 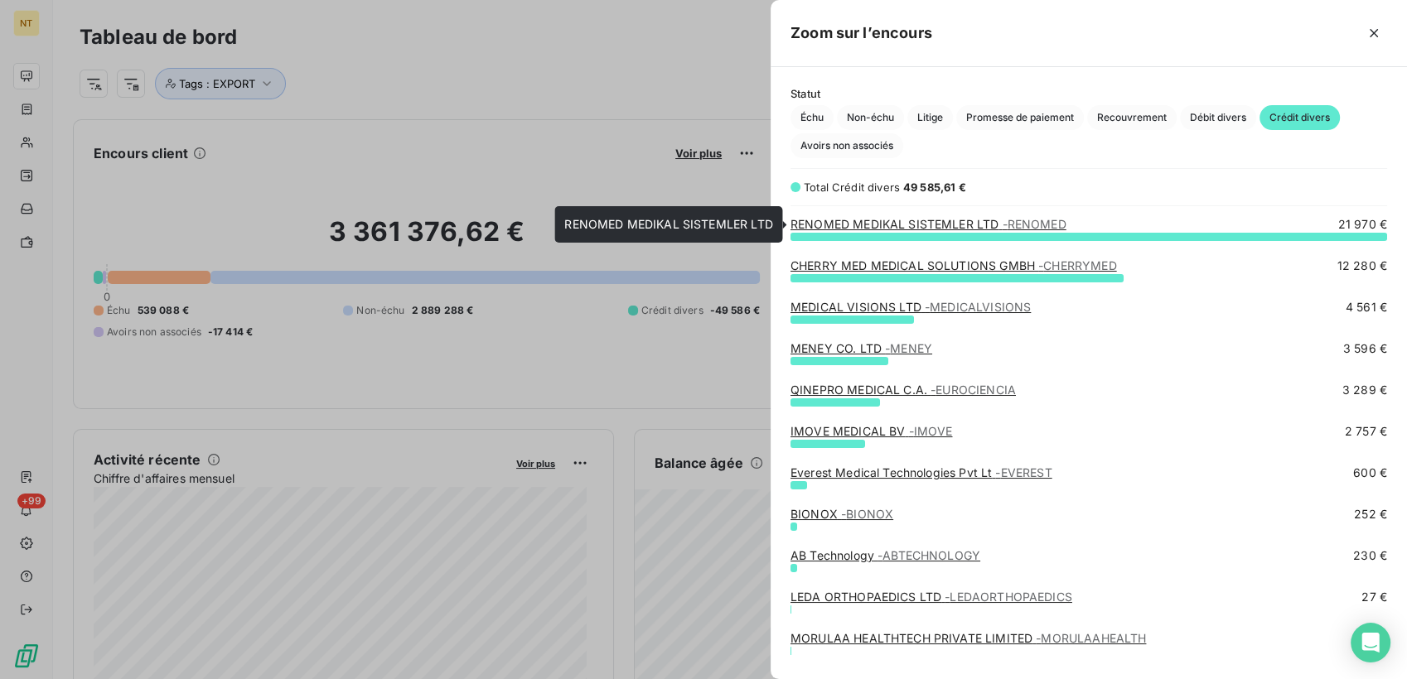 I want to click on span: - BIONOX, so click(x=867, y=514).